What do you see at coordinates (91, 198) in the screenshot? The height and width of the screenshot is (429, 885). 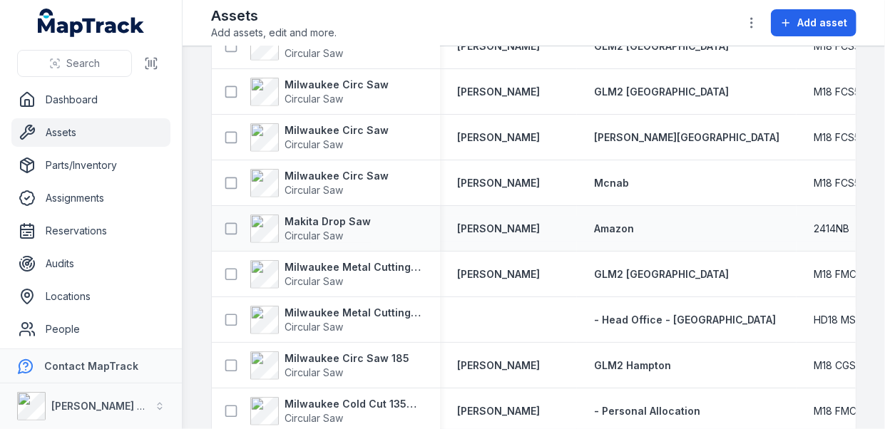 I see `a: Assignments` at bounding box center [91, 198].